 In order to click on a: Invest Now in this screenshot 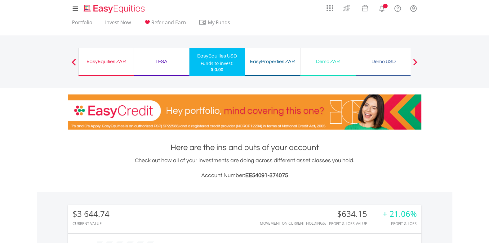, I will do `click(118, 24)`.